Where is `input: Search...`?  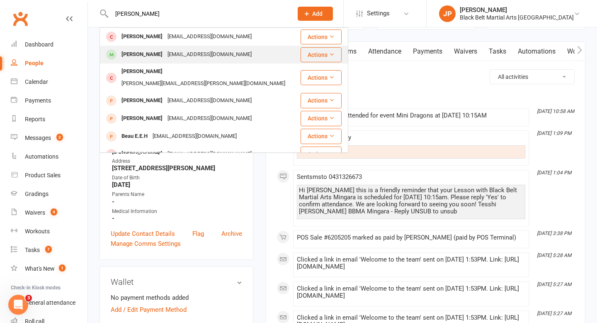
input: Search... is located at coordinates (198, 14).